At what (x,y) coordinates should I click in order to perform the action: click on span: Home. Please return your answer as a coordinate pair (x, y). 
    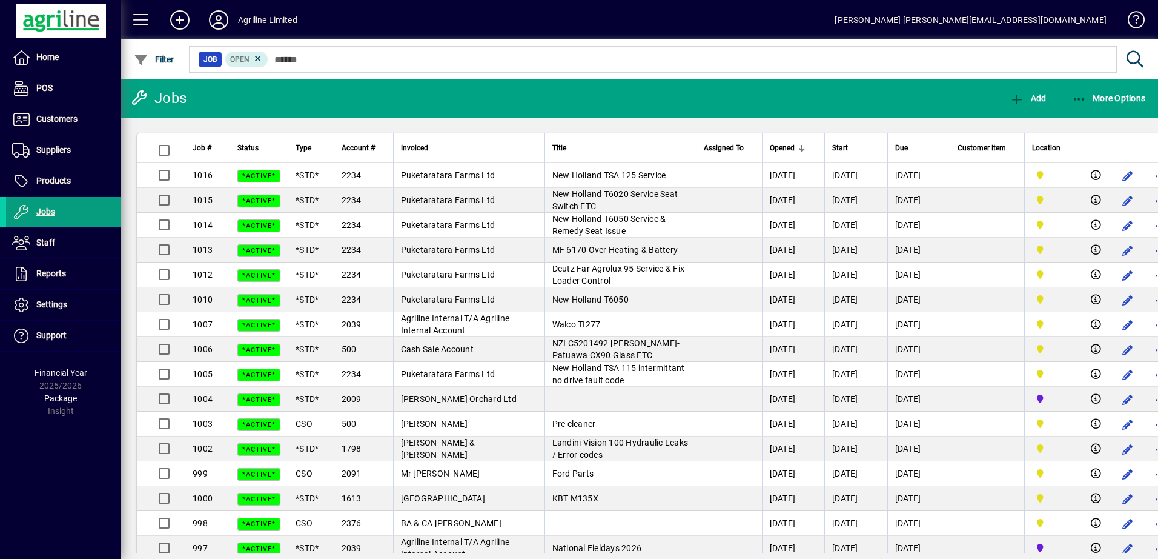
    Looking at the image, I should click on (47, 57).